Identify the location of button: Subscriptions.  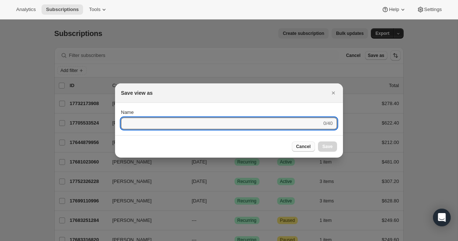
(62, 10).